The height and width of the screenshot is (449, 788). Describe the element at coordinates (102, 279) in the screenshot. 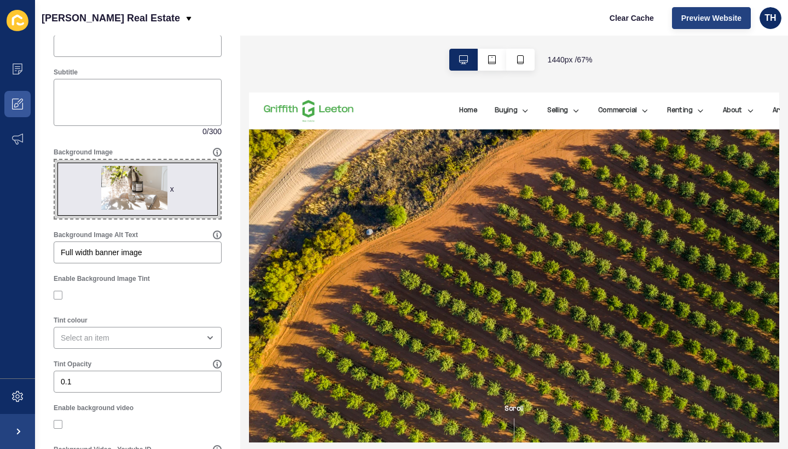

I see `label: Enable Background Image Tint` at that location.